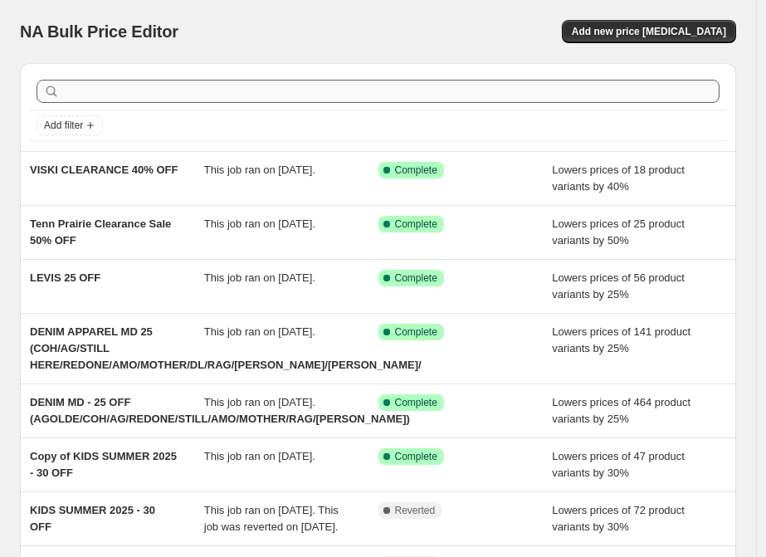  What do you see at coordinates (104, 169) in the screenshot?
I see `span: VISKI CLEARANCE 40% OFF` at bounding box center [104, 169].